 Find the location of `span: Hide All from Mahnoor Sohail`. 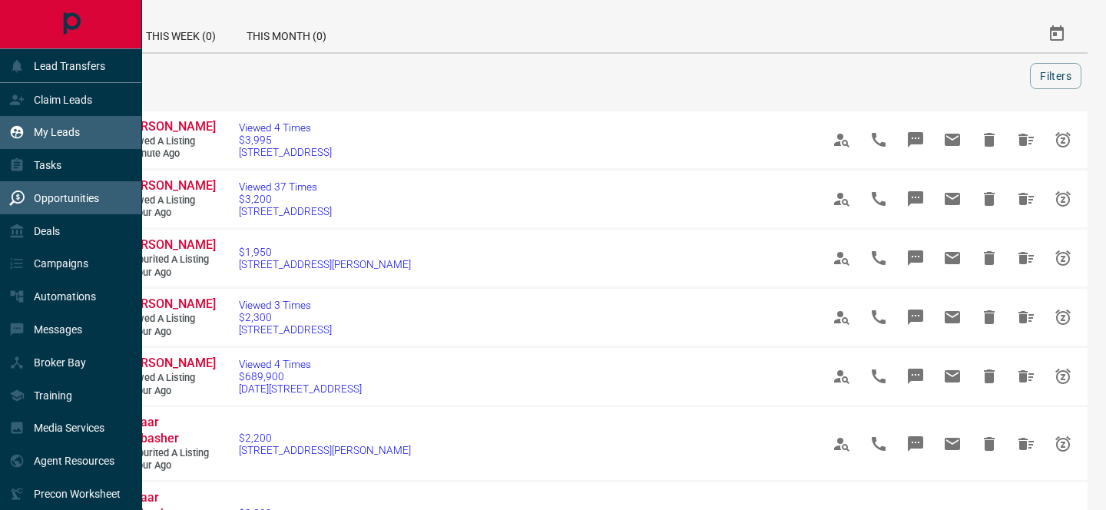

span: Hide All from Mahnoor Sohail is located at coordinates (1026, 317).